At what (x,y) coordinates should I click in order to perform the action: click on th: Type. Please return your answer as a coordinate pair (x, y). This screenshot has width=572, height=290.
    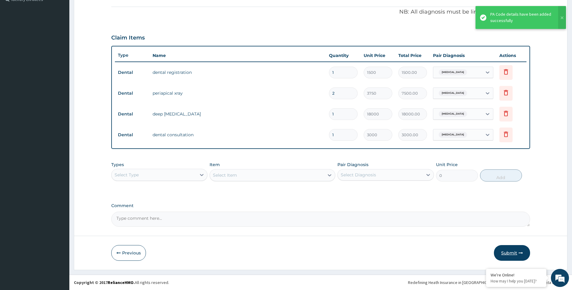
    Looking at the image, I should click on (132, 55).